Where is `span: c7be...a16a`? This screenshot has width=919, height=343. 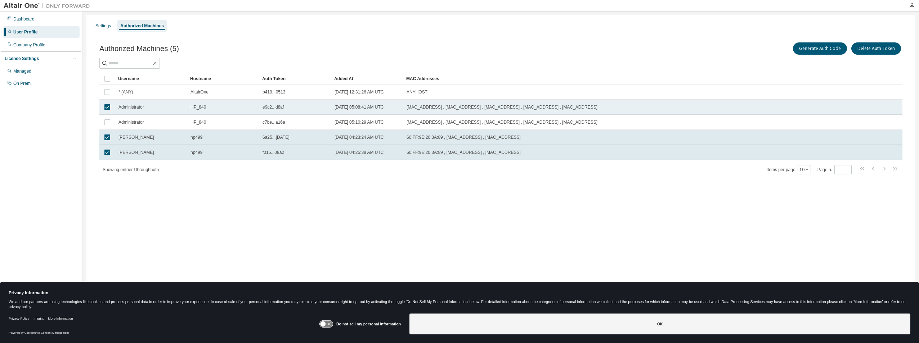
span: c7be...a16a is located at coordinates (274, 122).